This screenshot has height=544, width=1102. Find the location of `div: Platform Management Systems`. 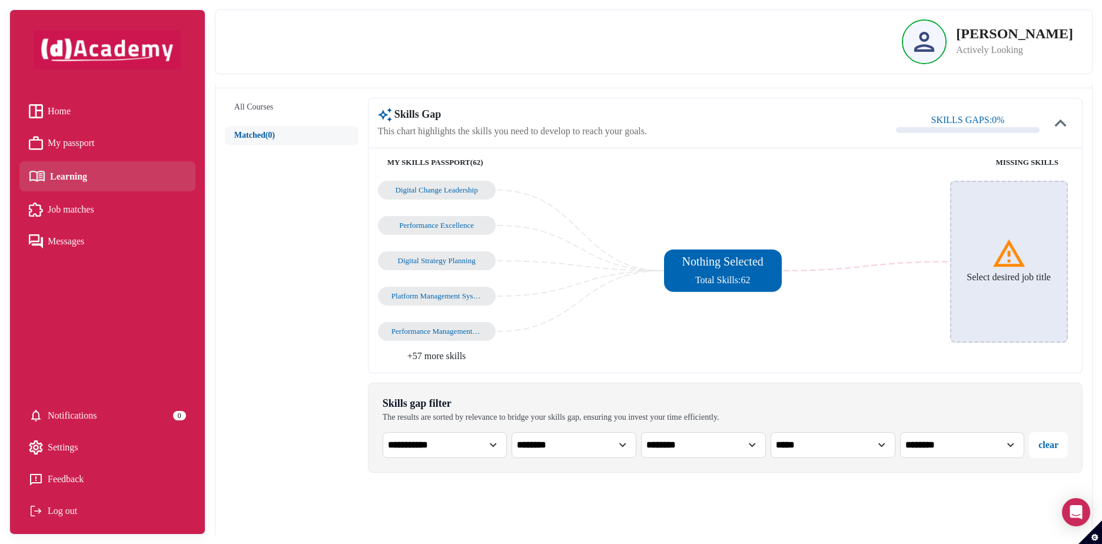

div: Platform Management Systems is located at coordinates (437, 296).